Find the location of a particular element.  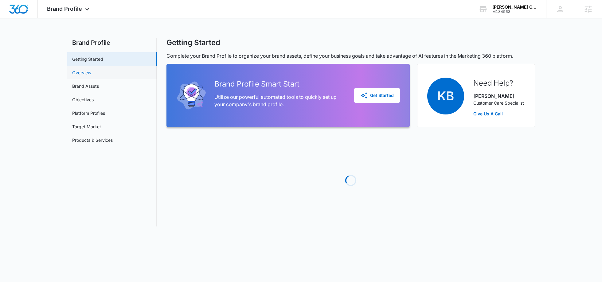

div: account id is located at coordinates (515, 12).